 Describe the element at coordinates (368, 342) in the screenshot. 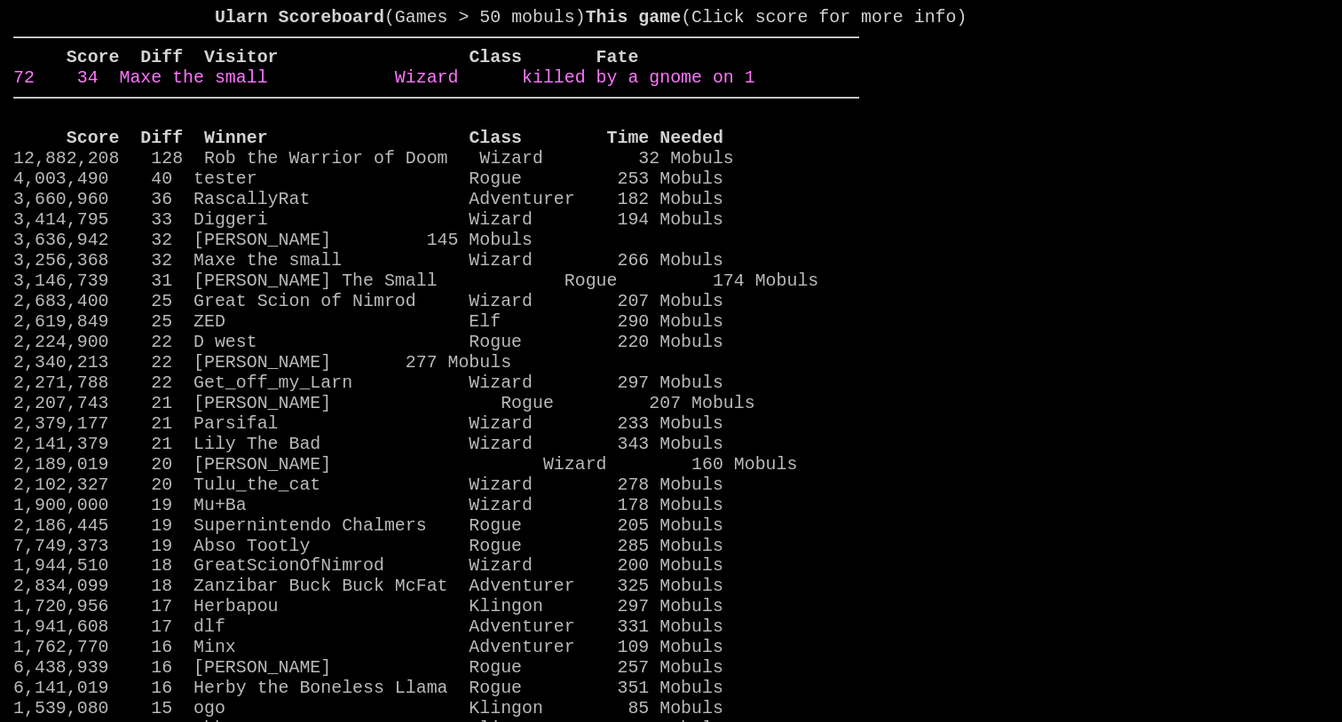

I see `a: 2,224,900 22 D west Rogue 220 Mobuls` at that location.